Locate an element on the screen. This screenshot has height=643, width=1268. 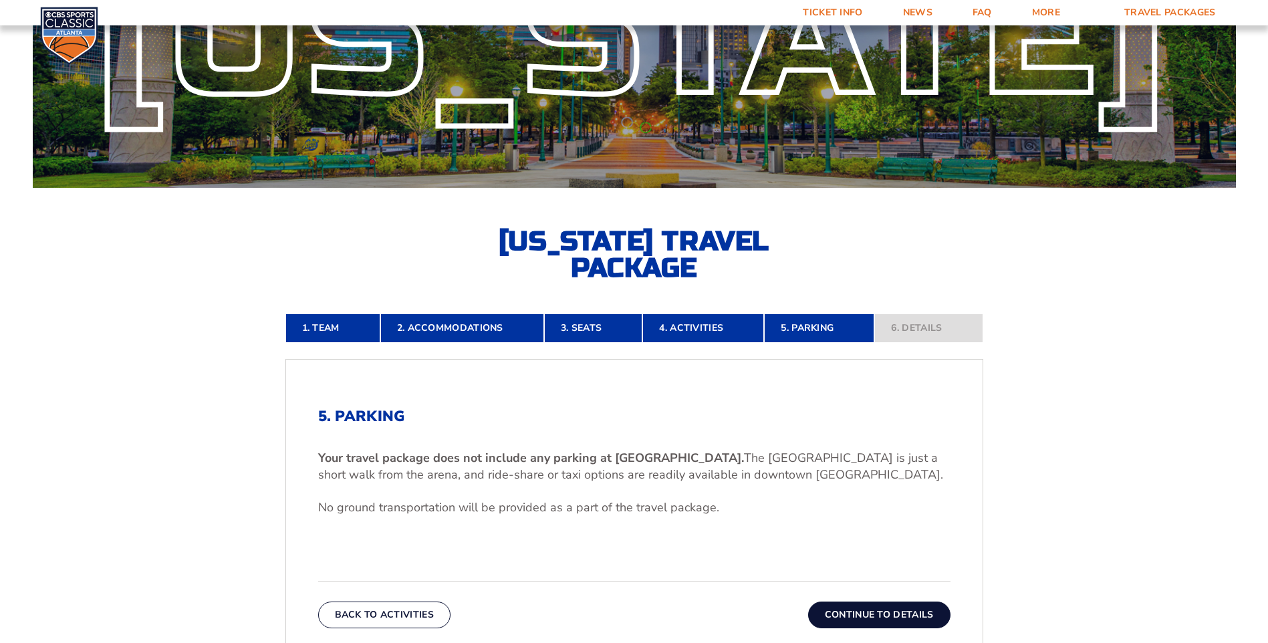
button: Back To Activities is located at coordinates (384, 615).